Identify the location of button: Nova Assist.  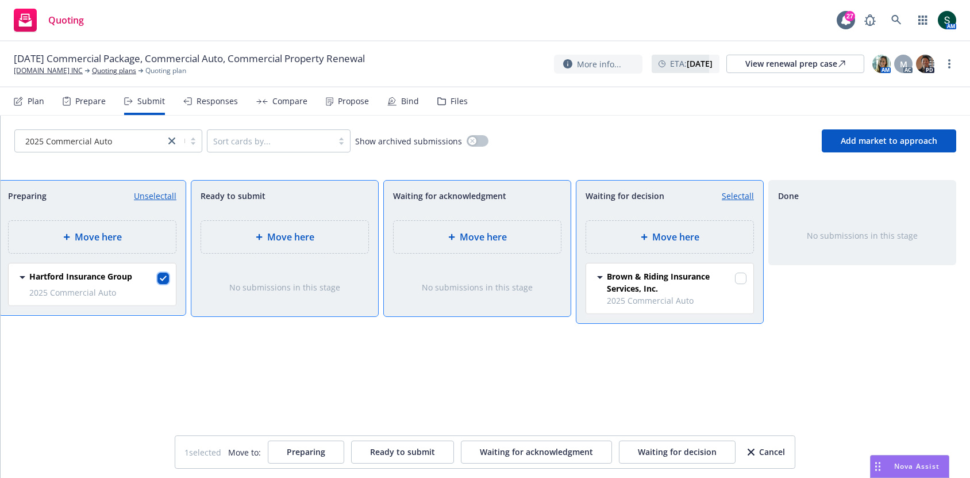
(910, 466).